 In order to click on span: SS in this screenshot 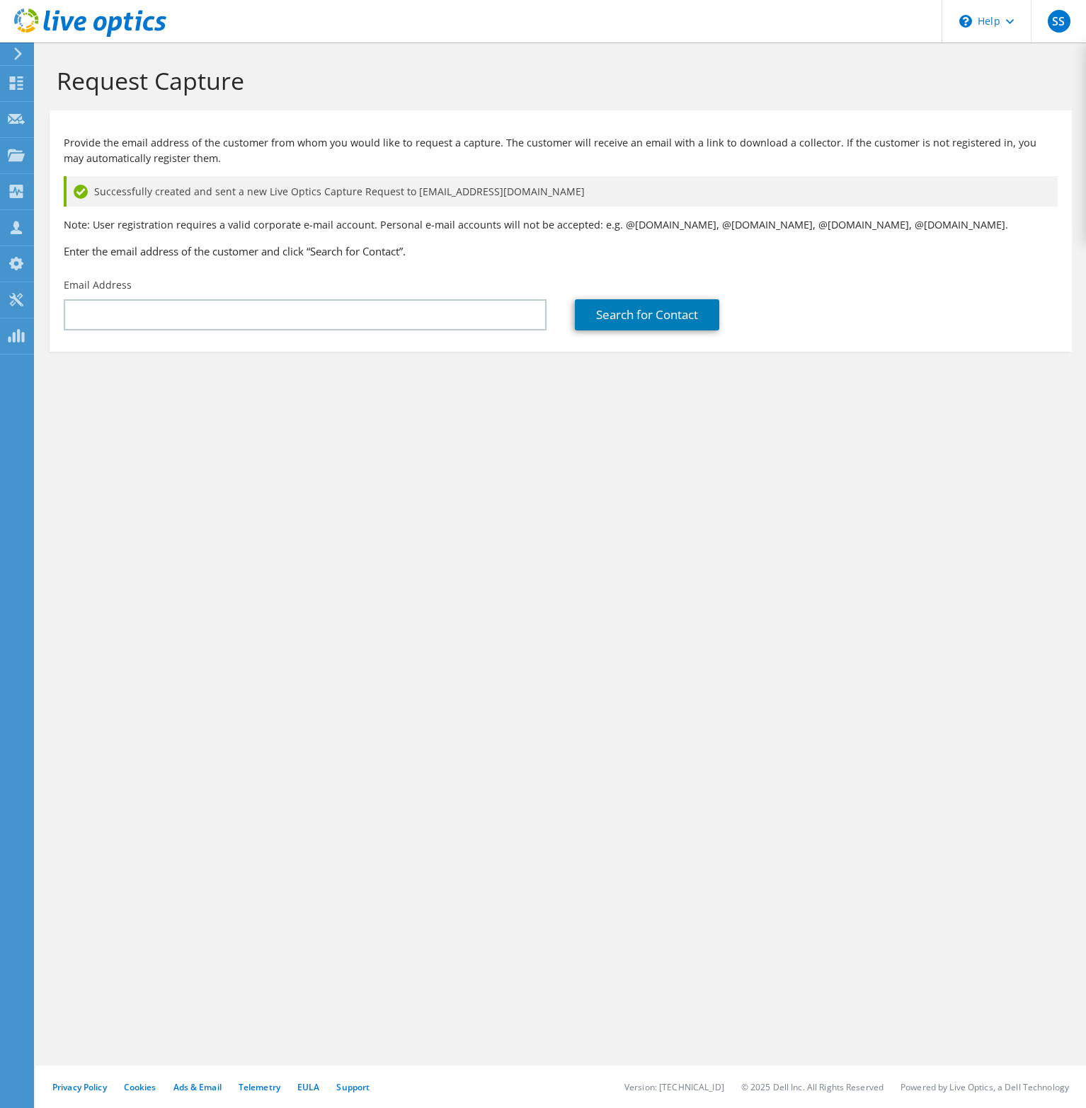, I will do `click(1059, 21)`.